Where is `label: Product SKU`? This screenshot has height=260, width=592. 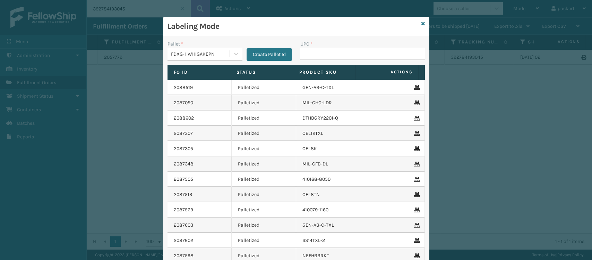
label: Product SKU is located at coordinates (324, 72).